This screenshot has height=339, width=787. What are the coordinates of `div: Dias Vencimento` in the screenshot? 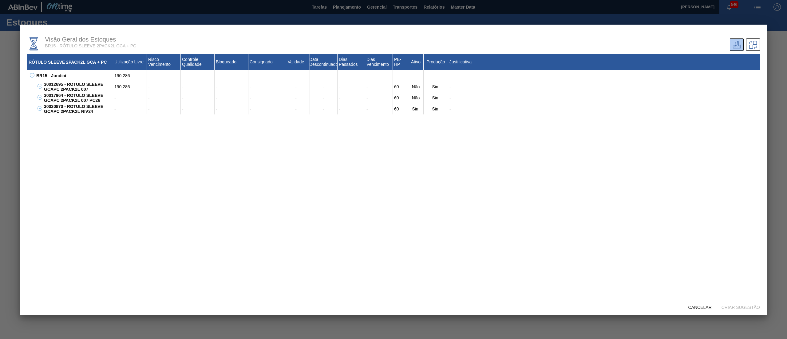 It's located at (379, 62).